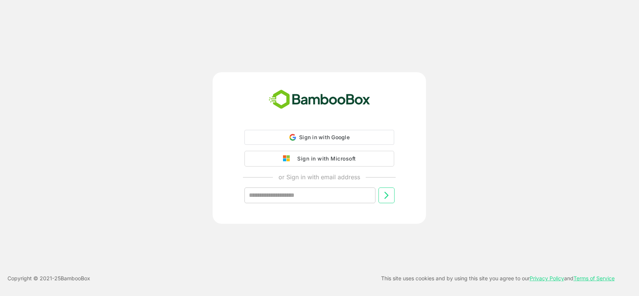  What do you see at coordinates (319, 137) in the screenshot?
I see `div: Sign in with Google` at bounding box center [319, 137].